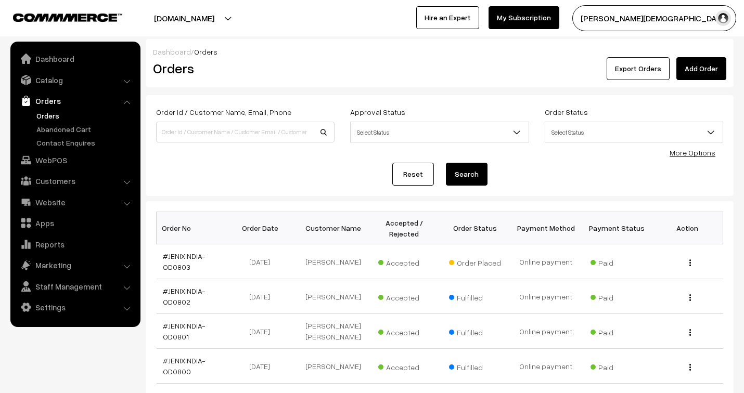 The image size is (744, 393). Describe the element at coordinates (184, 366) in the screenshot. I see `a: #JENIXINDIA-OD0800` at that location.